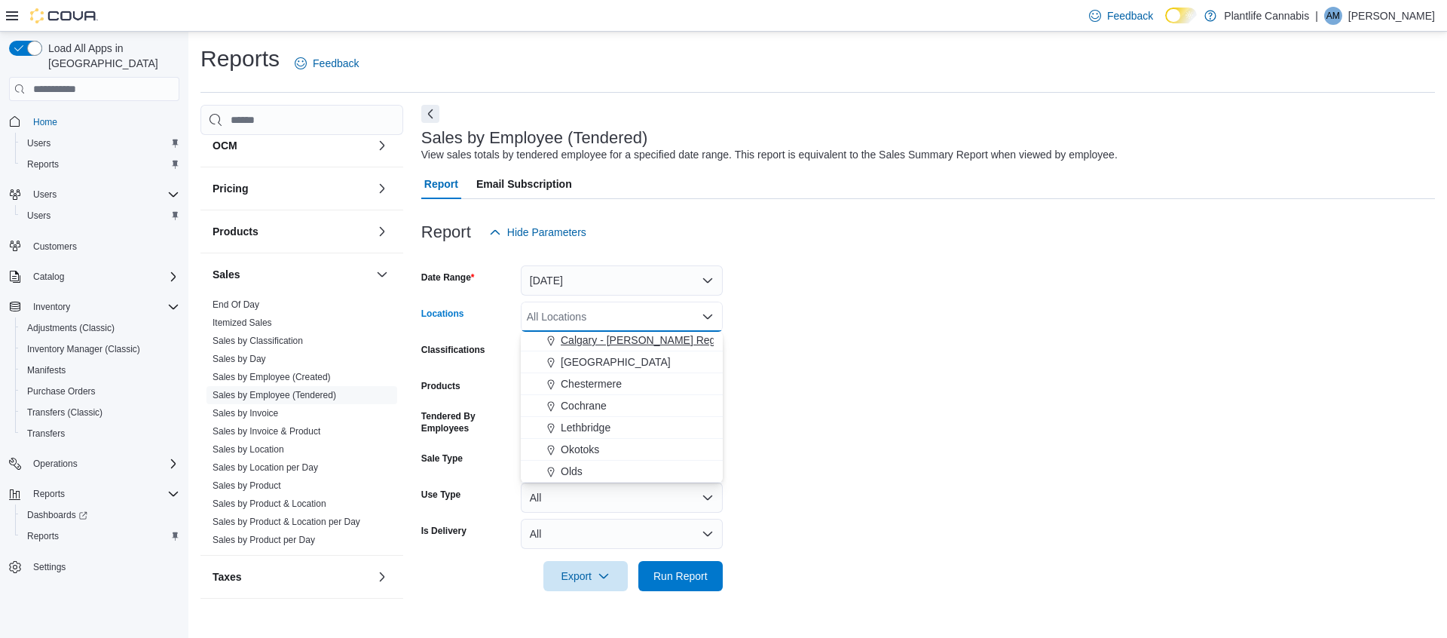 This screenshot has width=1447, height=638. Describe the element at coordinates (100, 433) in the screenshot. I see `span: Transfers` at that location.